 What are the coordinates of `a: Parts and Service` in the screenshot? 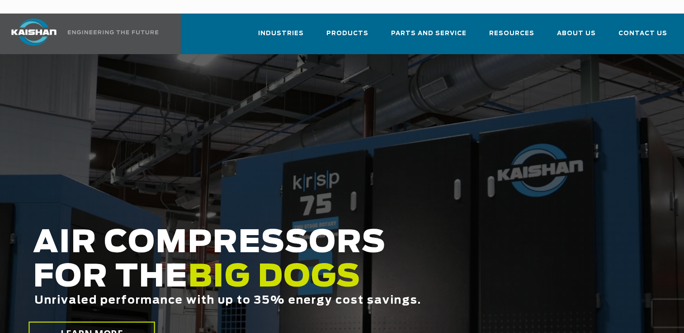 It's located at (428, 37).